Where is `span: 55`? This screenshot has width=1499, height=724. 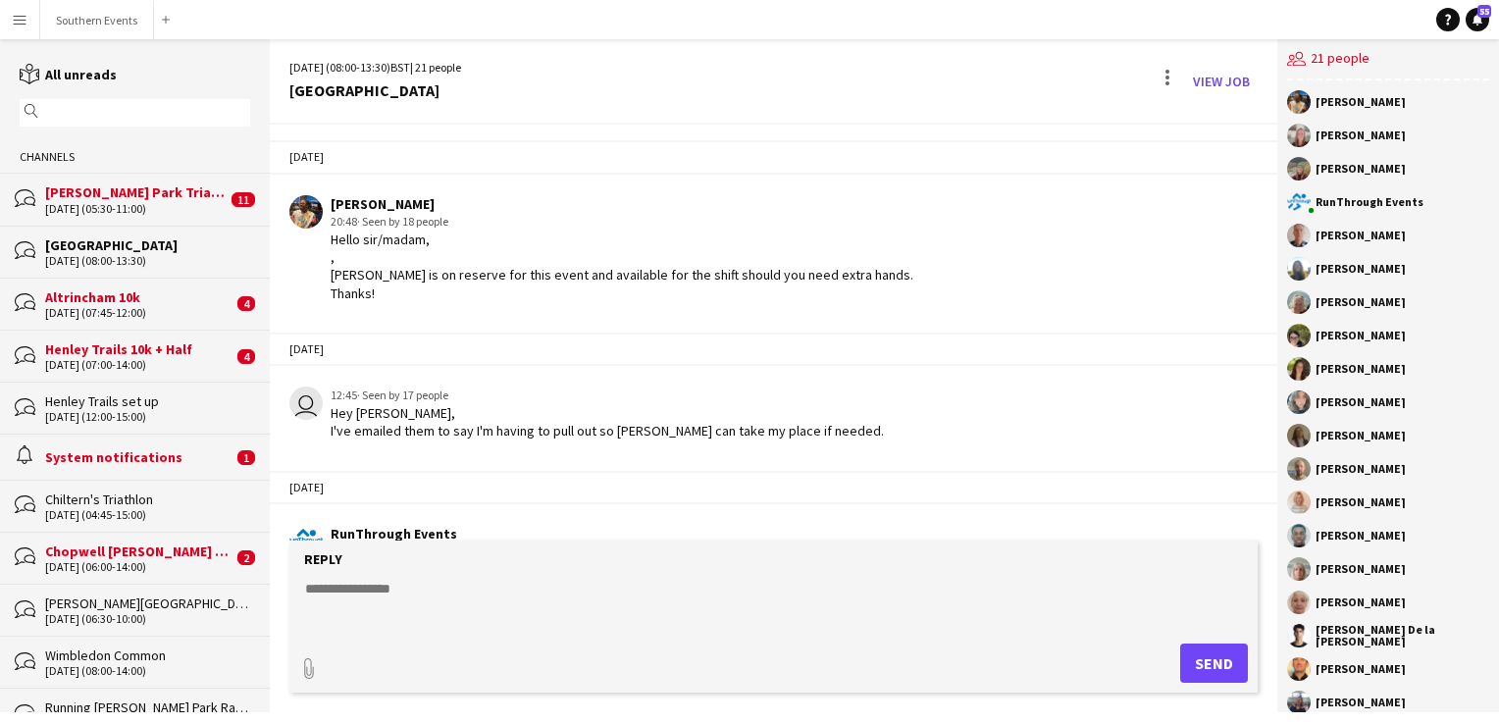
span: 55 is located at coordinates (1485, 11).